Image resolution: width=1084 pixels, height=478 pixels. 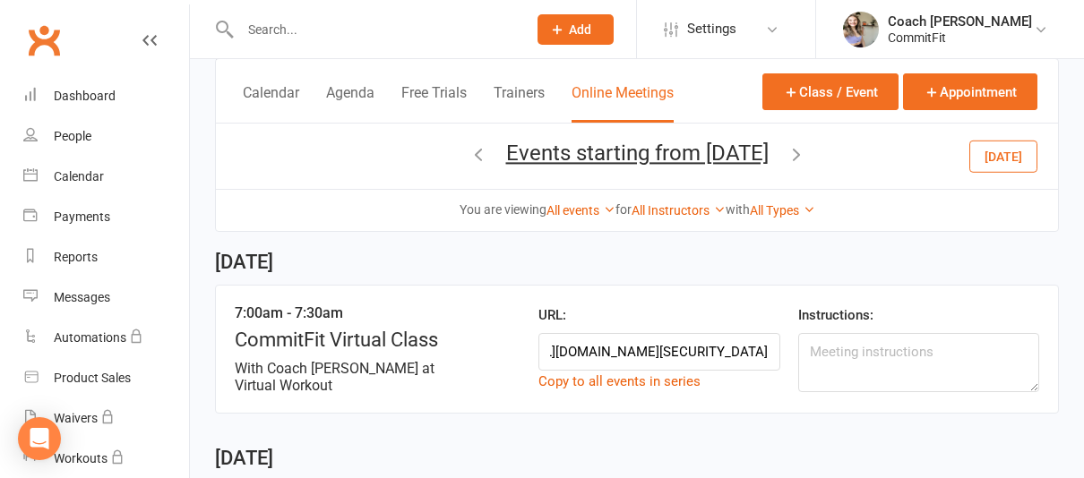 I want to click on a: Clubworx, so click(x=44, y=40).